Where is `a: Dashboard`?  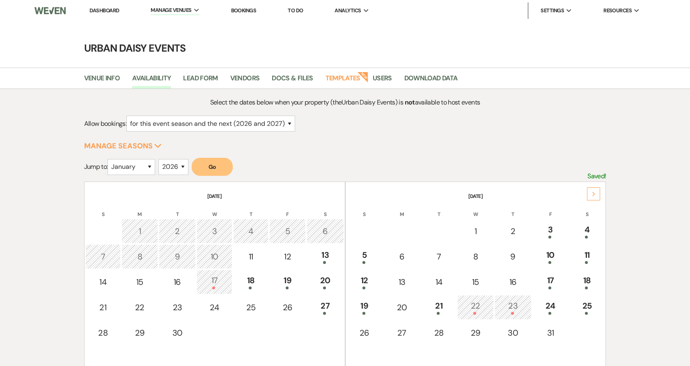
a: Dashboard is located at coordinates (104, 10).